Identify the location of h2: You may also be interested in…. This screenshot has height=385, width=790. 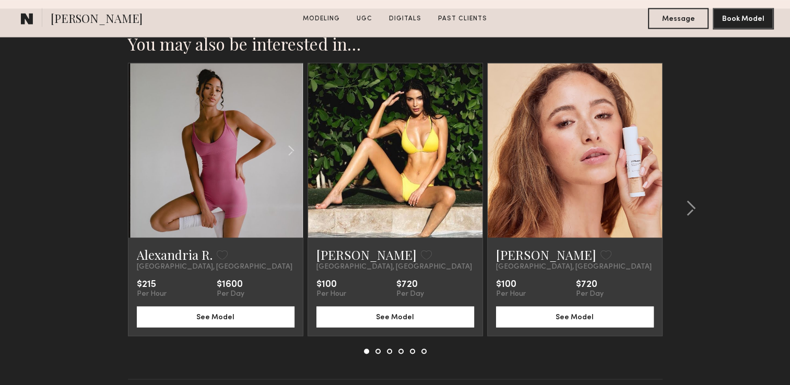
(395, 44).